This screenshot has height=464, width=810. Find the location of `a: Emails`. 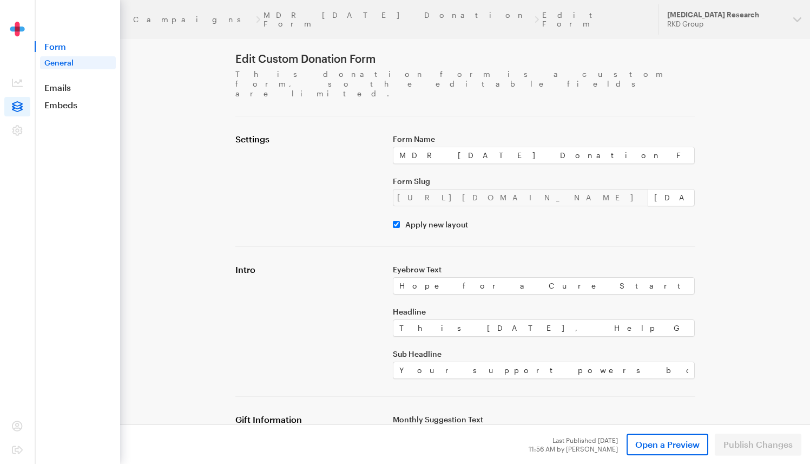

a: Emails is located at coordinates (77, 88).